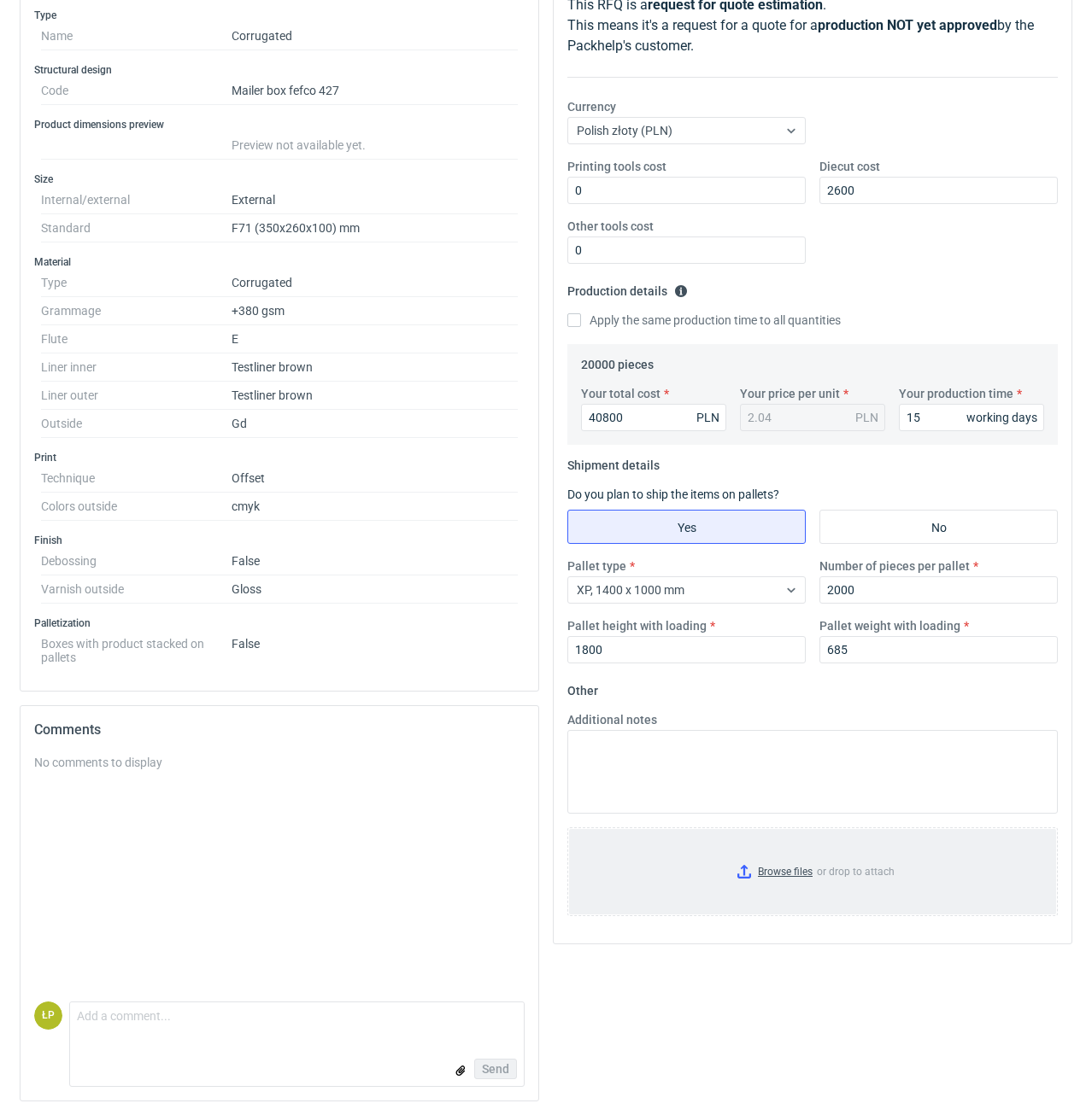 The image size is (1092, 1115). Describe the element at coordinates (849, 166) in the screenshot. I see `label: Diecut cost` at that location.